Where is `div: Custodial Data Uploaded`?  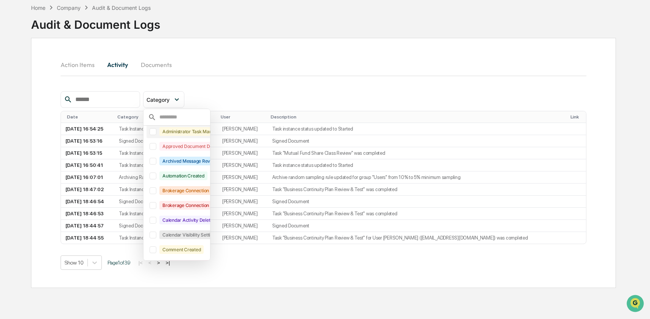
div: Custodial Data Uploaded is located at coordinates (188, 264).